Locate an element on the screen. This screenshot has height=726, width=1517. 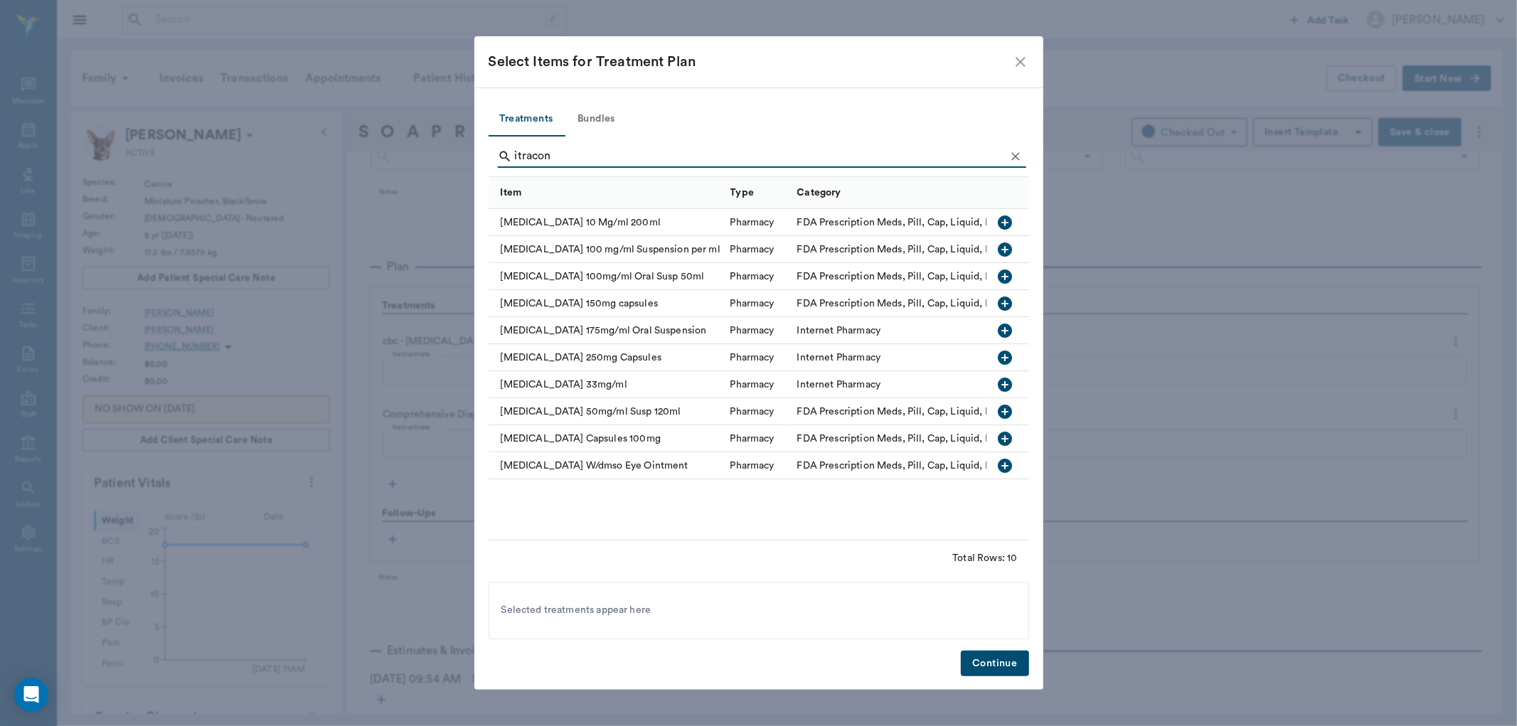
button: Treatments is located at coordinates (526, 120).